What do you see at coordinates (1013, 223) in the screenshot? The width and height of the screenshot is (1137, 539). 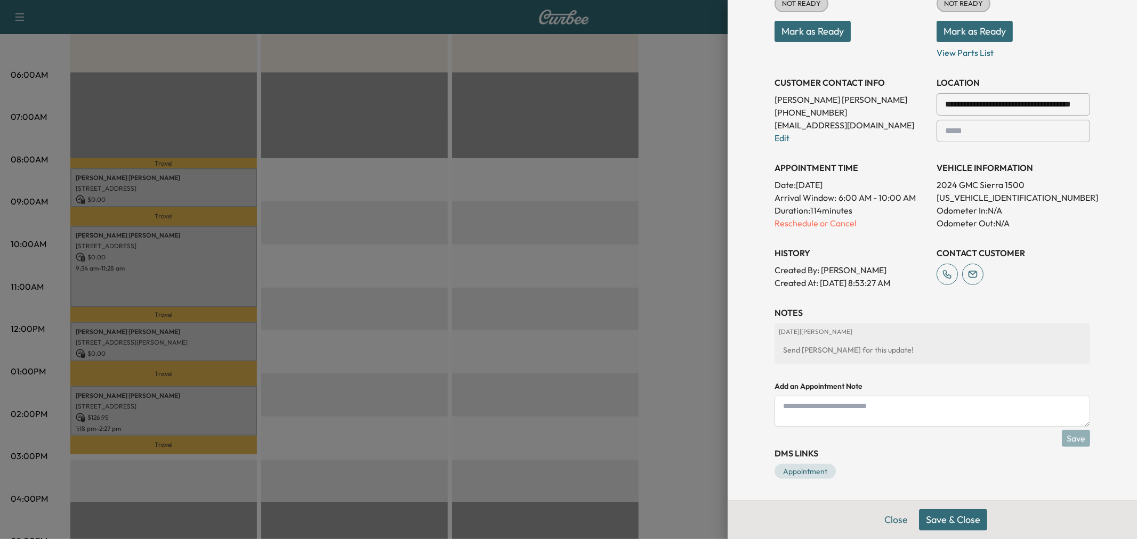 I see `p: Odometer Out: N/A` at bounding box center [1013, 223].